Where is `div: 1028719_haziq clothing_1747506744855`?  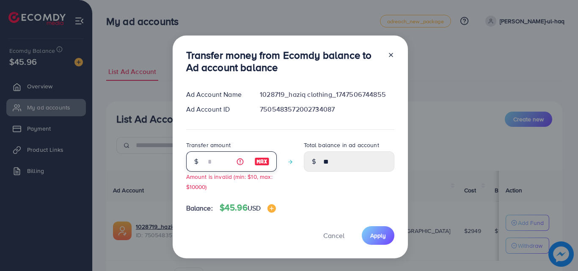 div: 1028719_haziq clothing_1747506744855 is located at coordinates (326, 94).